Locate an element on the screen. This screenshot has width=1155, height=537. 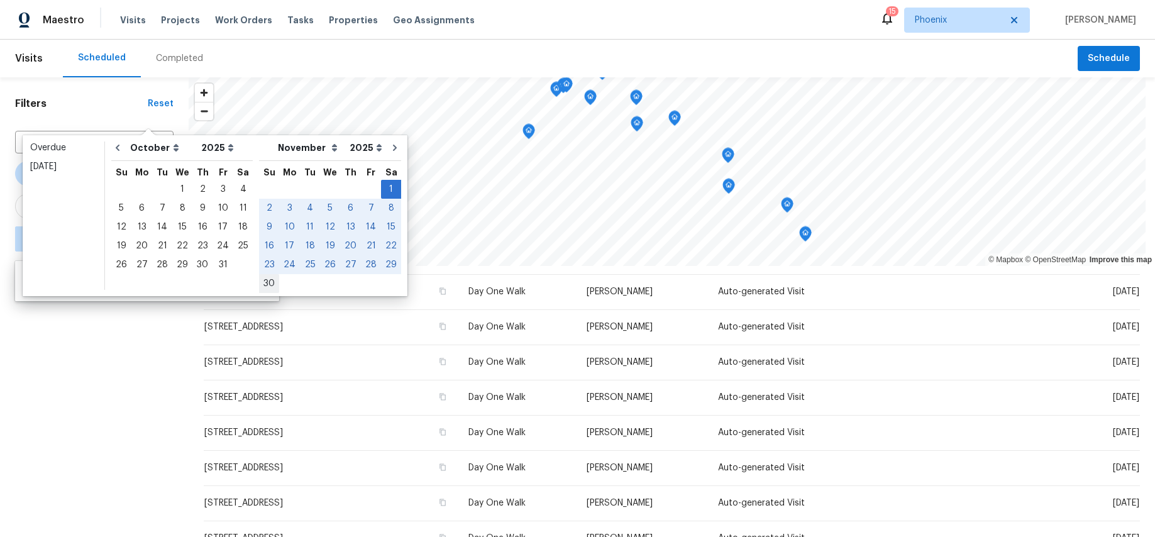
span: Visits is located at coordinates (133, 20).